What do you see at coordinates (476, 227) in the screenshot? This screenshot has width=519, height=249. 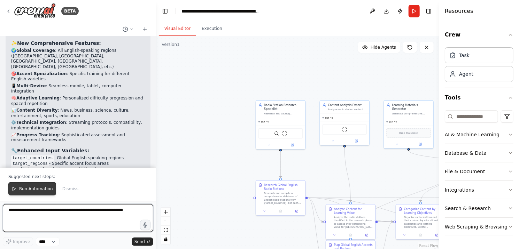 I see `div: Web Scraping & Browsing` at bounding box center [476, 227].